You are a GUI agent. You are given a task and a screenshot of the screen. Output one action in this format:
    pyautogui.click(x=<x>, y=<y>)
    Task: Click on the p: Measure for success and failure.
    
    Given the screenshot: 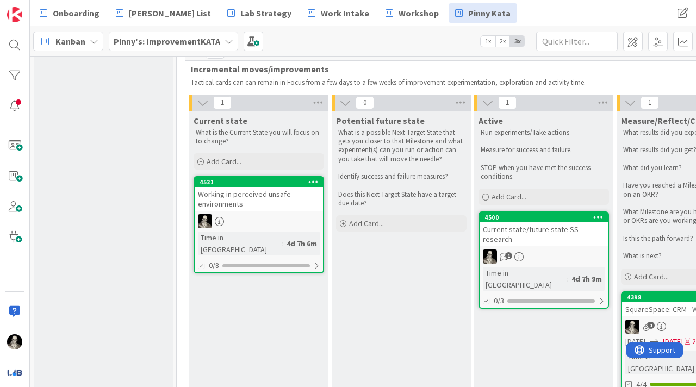 What is the action you would take?
    pyautogui.click(x=544, y=150)
    